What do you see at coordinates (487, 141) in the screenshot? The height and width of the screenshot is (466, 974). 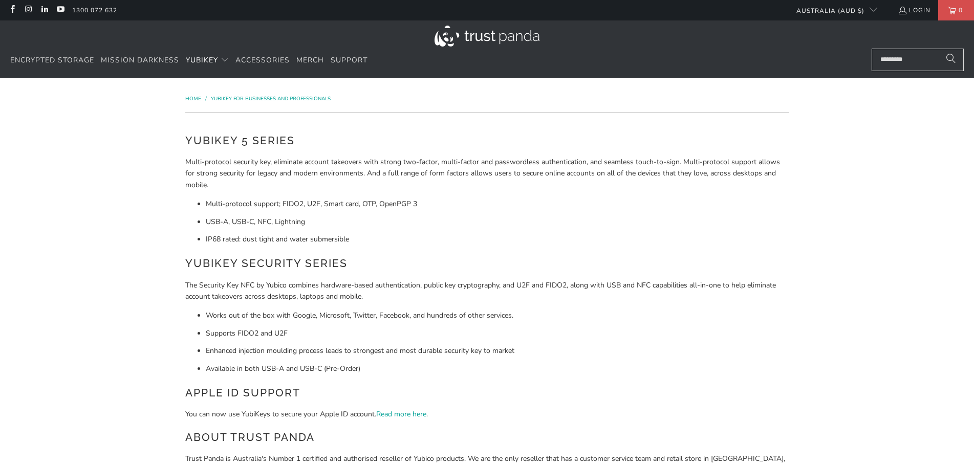 I see `h2: YubiKey 5 Series` at bounding box center [487, 141].